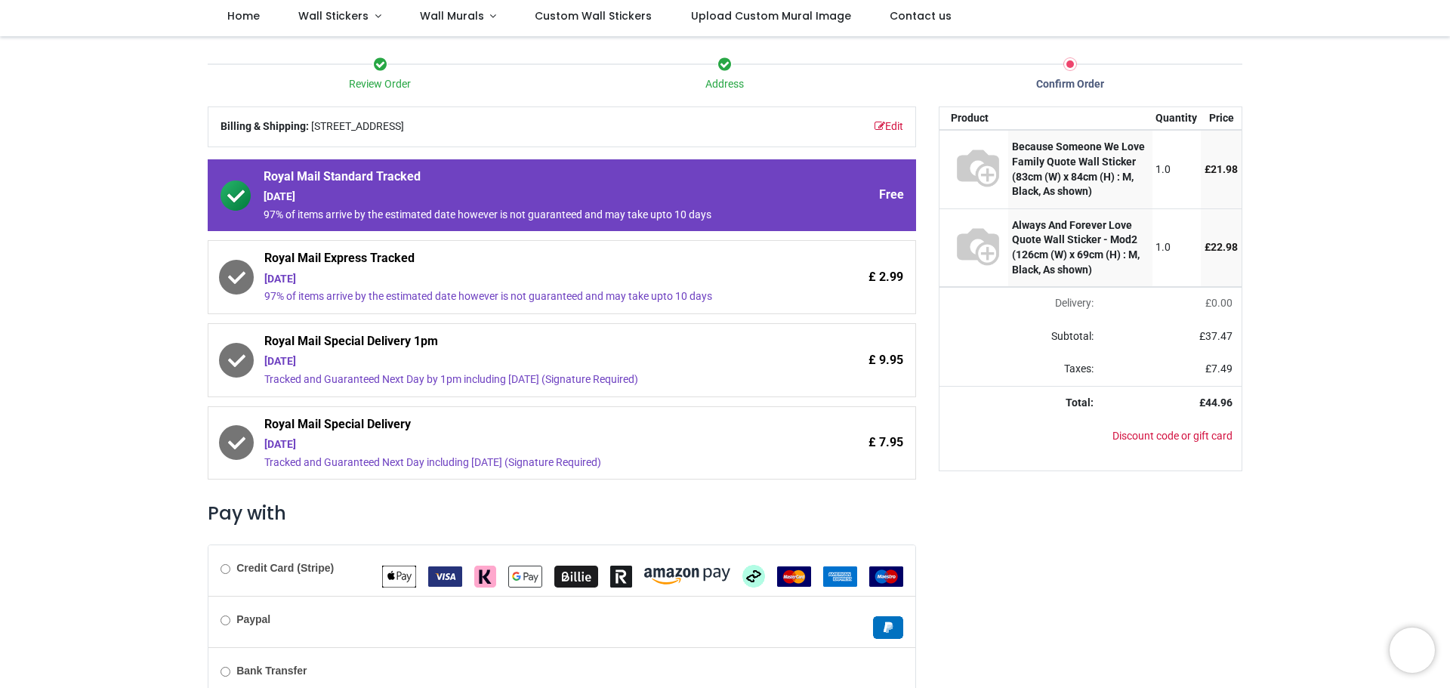 This screenshot has width=1450, height=688. Describe the element at coordinates (621, 576) in the screenshot. I see `img: Revolut Pay` at that location.